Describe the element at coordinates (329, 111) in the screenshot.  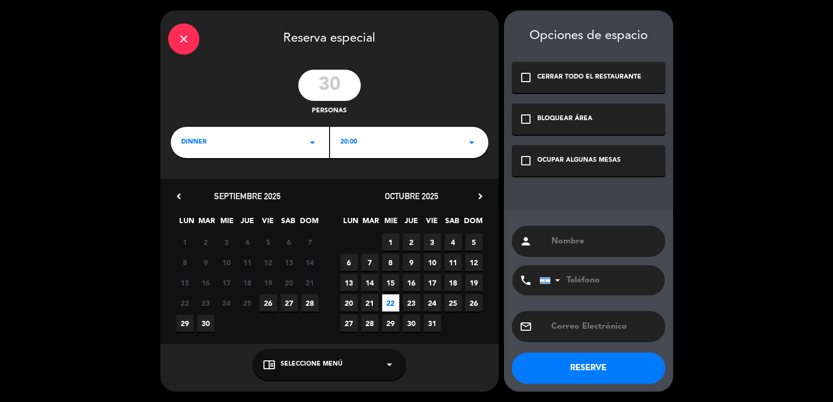
I see `span: personas` at that location.